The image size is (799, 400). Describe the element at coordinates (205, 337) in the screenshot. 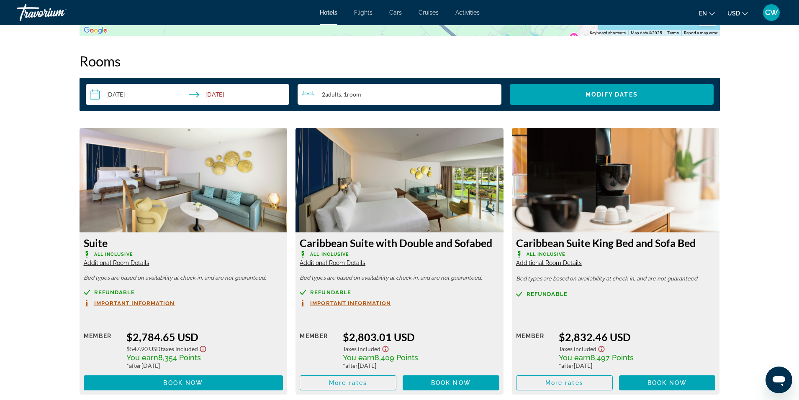

I see `div: $2,784.65 USD` at that location.